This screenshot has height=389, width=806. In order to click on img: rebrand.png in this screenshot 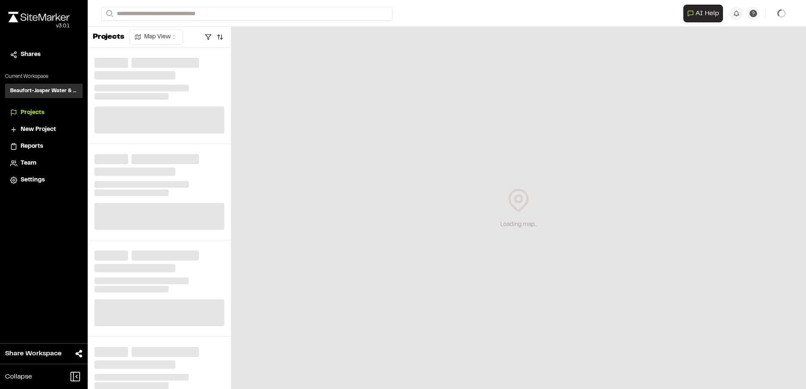, I will do `click(39, 17)`.